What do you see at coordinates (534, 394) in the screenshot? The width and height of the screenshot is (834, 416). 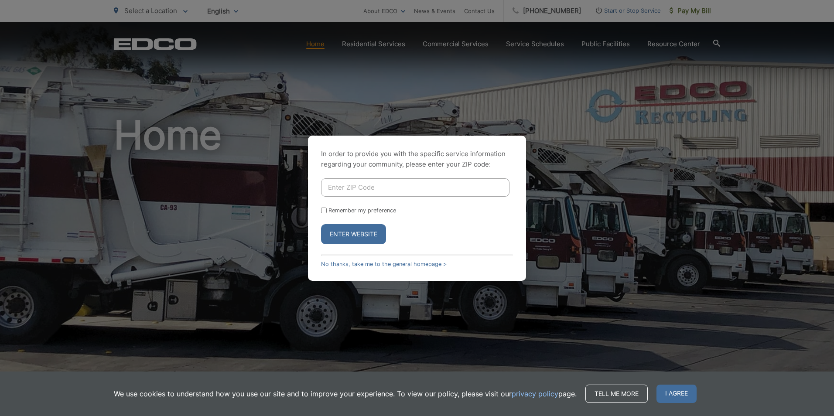 I see `a: privacy policy` at bounding box center [534, 394].